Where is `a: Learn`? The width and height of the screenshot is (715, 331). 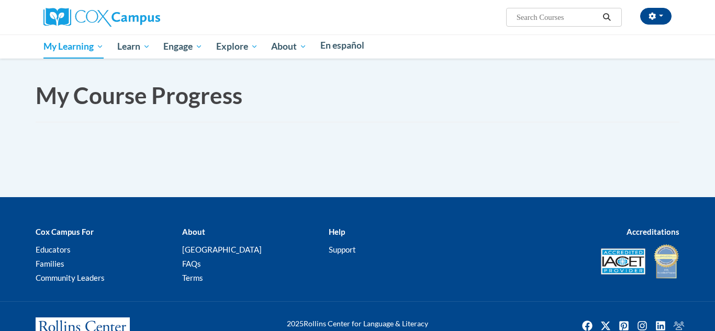
a: Learn is located at coordinates (134, 47).